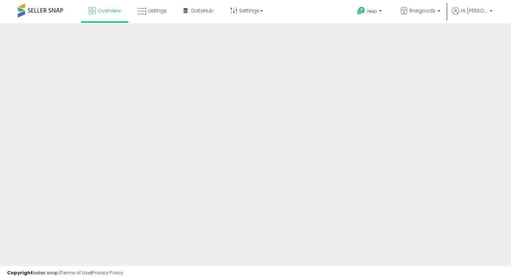 This screenshot has height=280, width=511. What do you see at coordinates (361, 11) in the screenshot?
I see `i: Get Help` at bounding box center [361, 11].